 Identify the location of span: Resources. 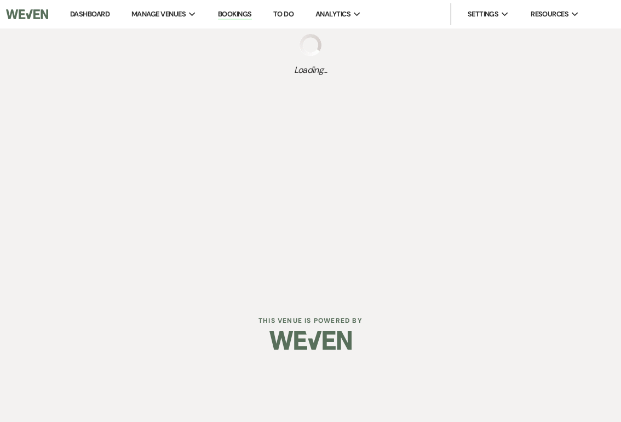
(549, 14).